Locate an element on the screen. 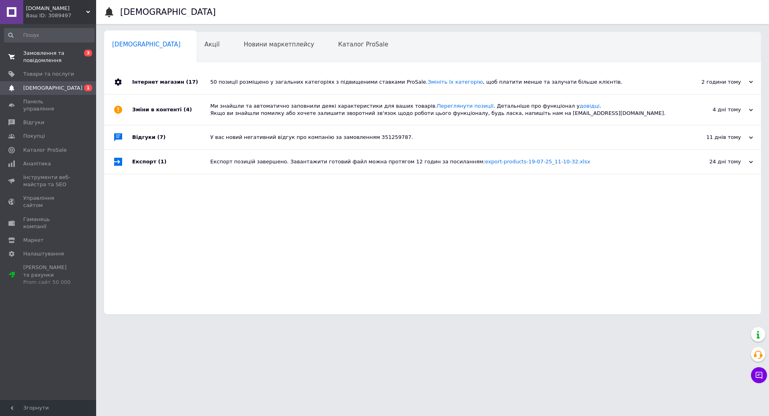  span: sigma-market.com.ua is located at coordinates (56, 8).